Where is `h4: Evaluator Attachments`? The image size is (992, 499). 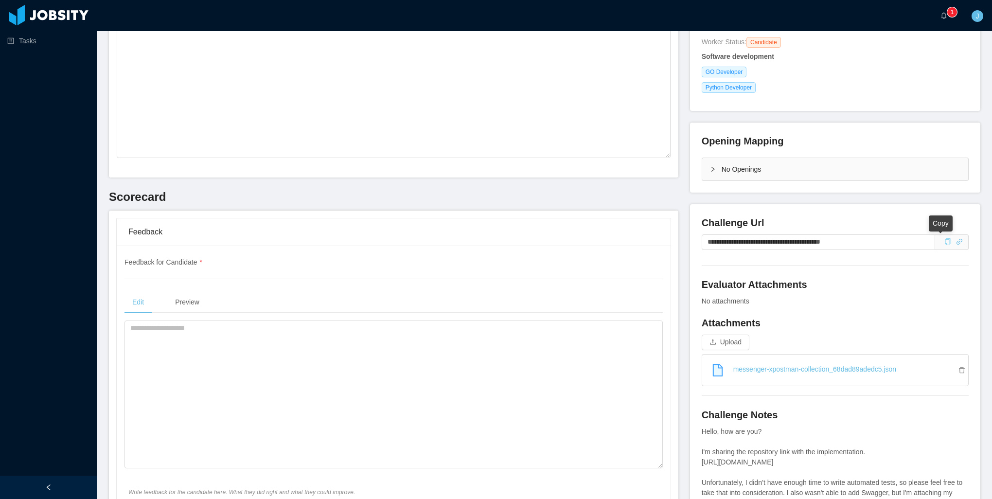 h4: Evaluator Attachments is located at coordinates (835, 284).